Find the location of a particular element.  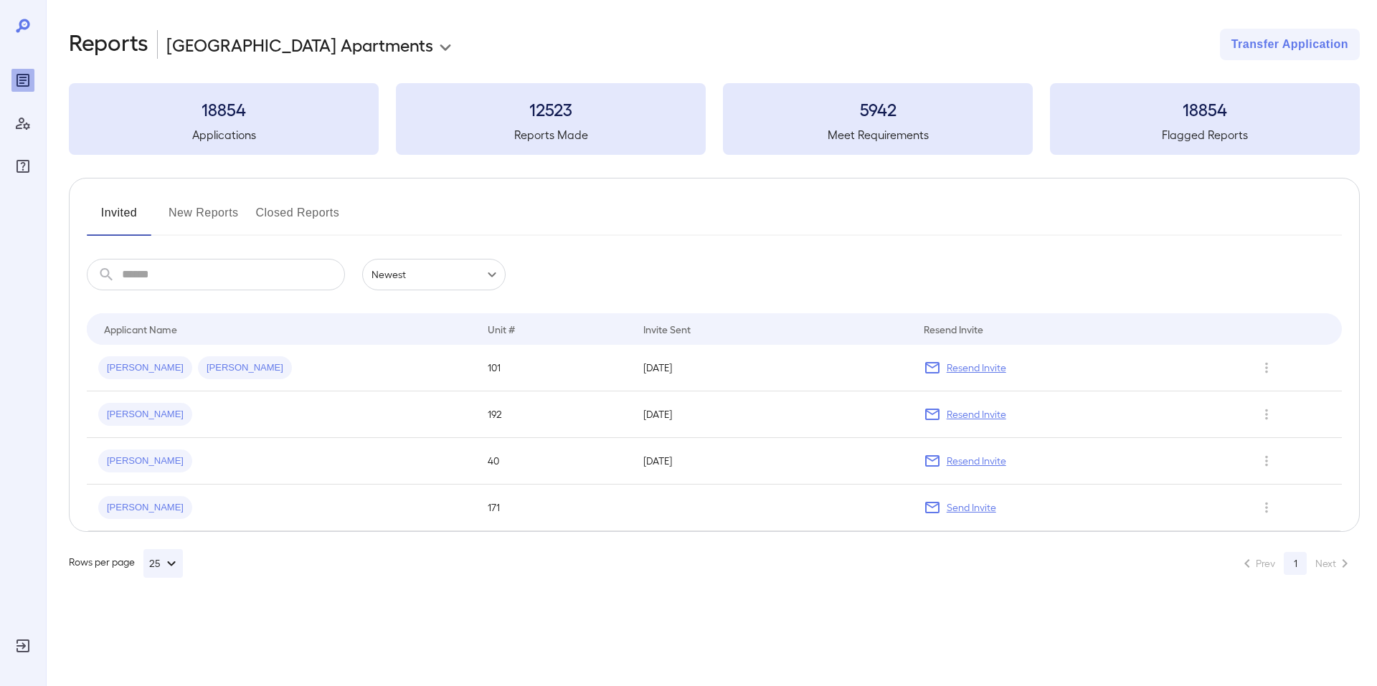

div: Invite Sent is located at coordinates (667, 329).